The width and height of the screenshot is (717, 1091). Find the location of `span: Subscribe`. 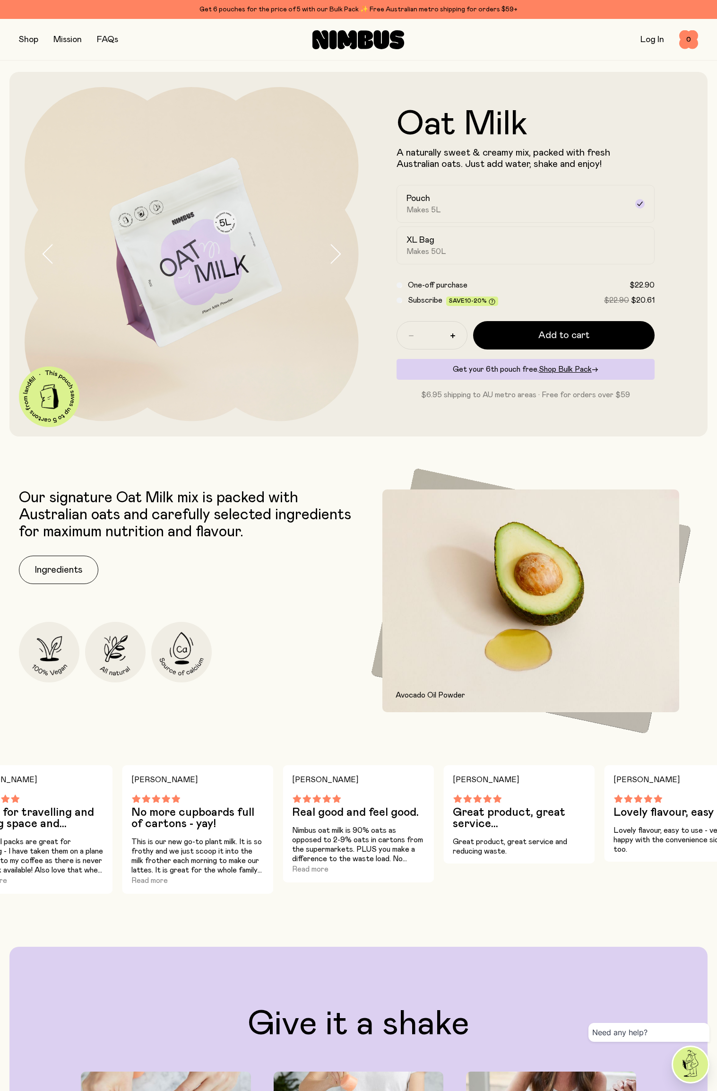

span: Subscribe is located at coordinates (425, 300).